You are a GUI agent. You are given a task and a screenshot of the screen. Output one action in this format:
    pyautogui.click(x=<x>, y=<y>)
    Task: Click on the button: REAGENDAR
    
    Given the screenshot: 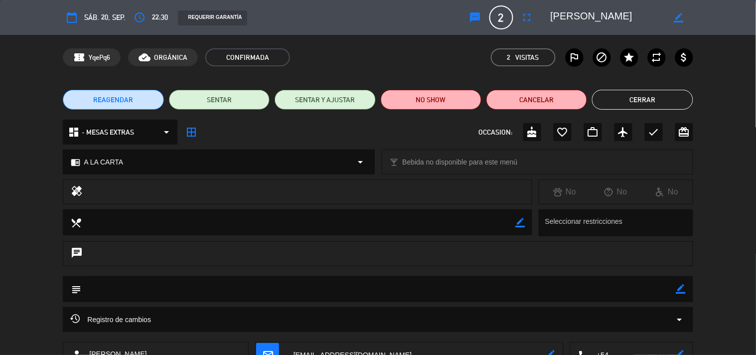 What is the action you would take?
    pyautogui.click(x=113, y=100)
    